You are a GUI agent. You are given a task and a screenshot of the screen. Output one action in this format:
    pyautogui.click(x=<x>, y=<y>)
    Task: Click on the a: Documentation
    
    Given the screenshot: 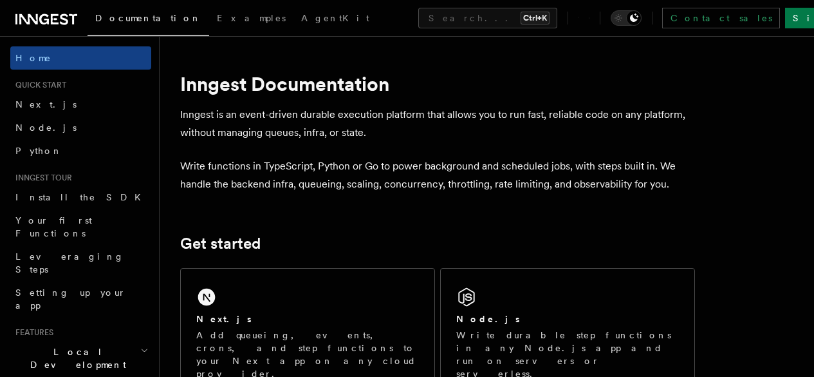 What is the action you would take?
    pyautogui.click(x=148, y=20)
    